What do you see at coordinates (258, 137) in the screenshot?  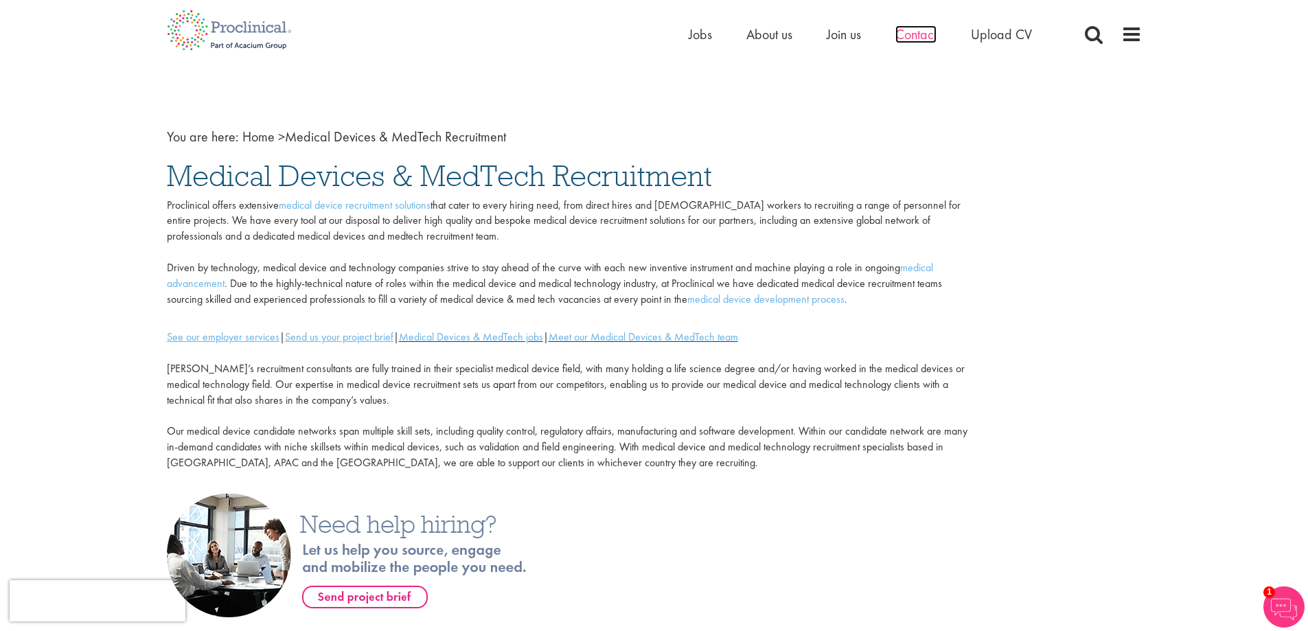 I see `a: breadcrumb link to Home` at bounding box center [258, 137].